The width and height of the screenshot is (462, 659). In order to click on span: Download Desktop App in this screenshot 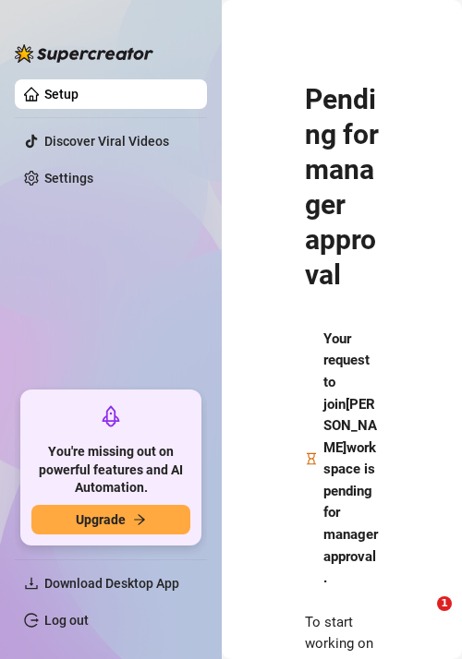, I will do `click(112, 584)`.